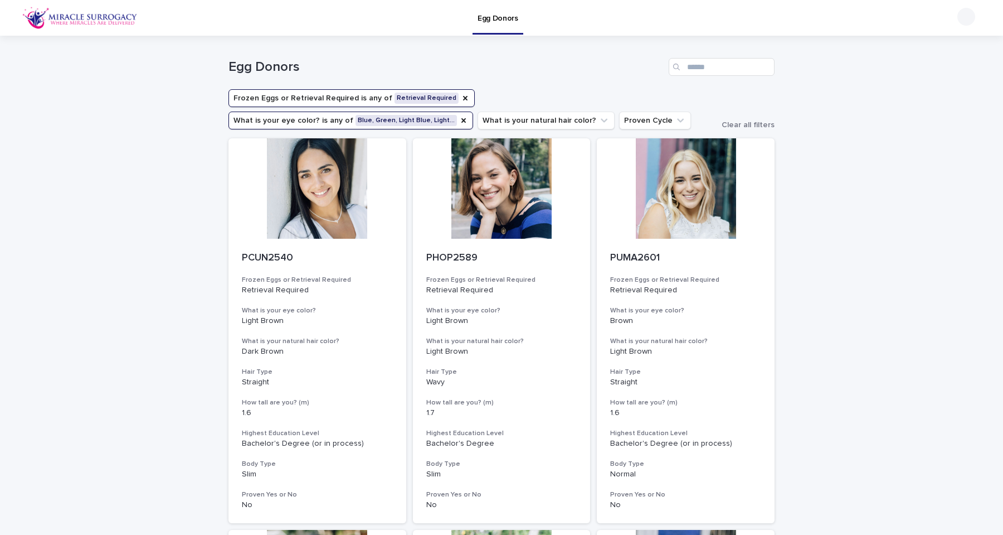 This screenshot has width=1003, height=535. Describe the element at coordinates (502, 258) in the screenshot. I see `p: PHOP2589` at that location.